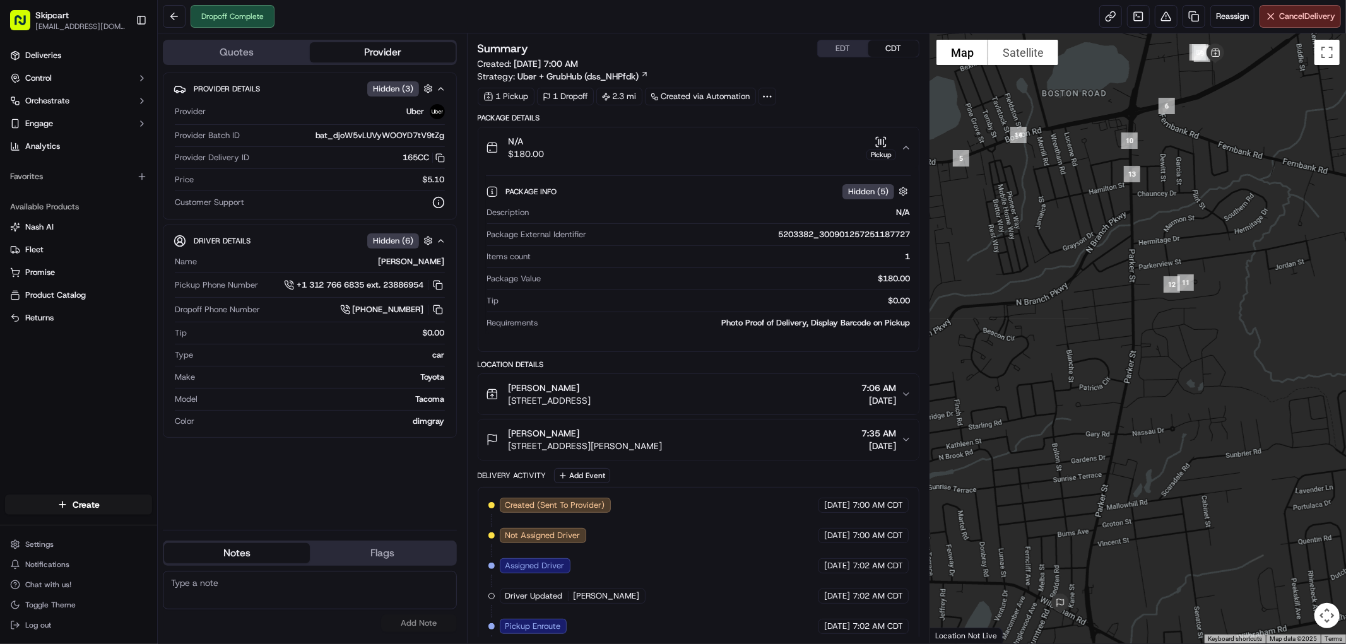  I want to click on img: 1736555255976-a54dd68f-1ca7-489b-9aae-adbdc363a1c4, so click(24, 132).